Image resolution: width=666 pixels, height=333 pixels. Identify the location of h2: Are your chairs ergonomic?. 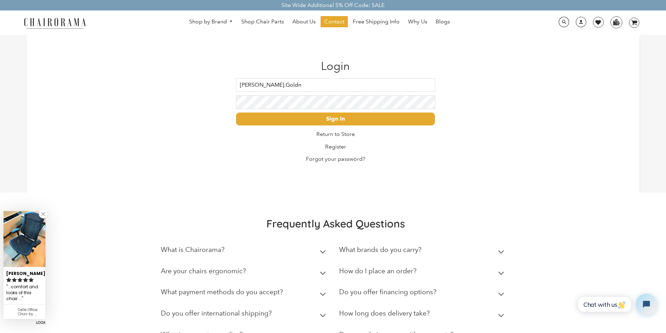
(203, 271).